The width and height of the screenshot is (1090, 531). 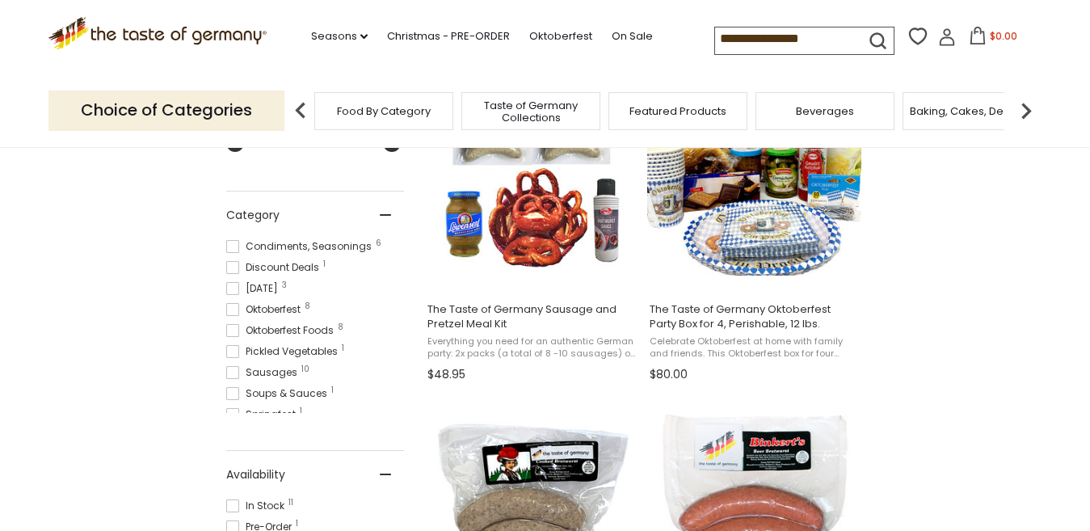 What do you see at coordinates (279, 394) in the screenshot?
I see `span: Soups & Sauces` at bounding box center [279, 394].